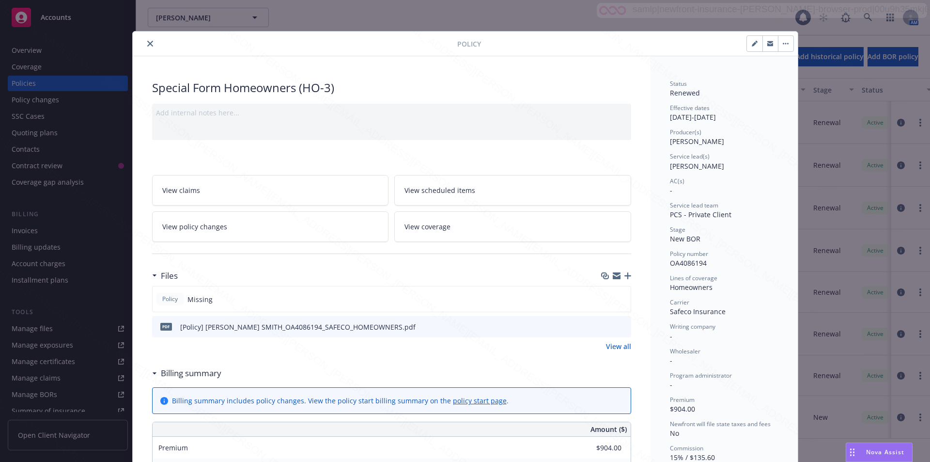 The width and height of the screenshot is (930, 462). Describe the element at coordinates (181, 190) in the screenshot. I see `span: View claims` at that location.